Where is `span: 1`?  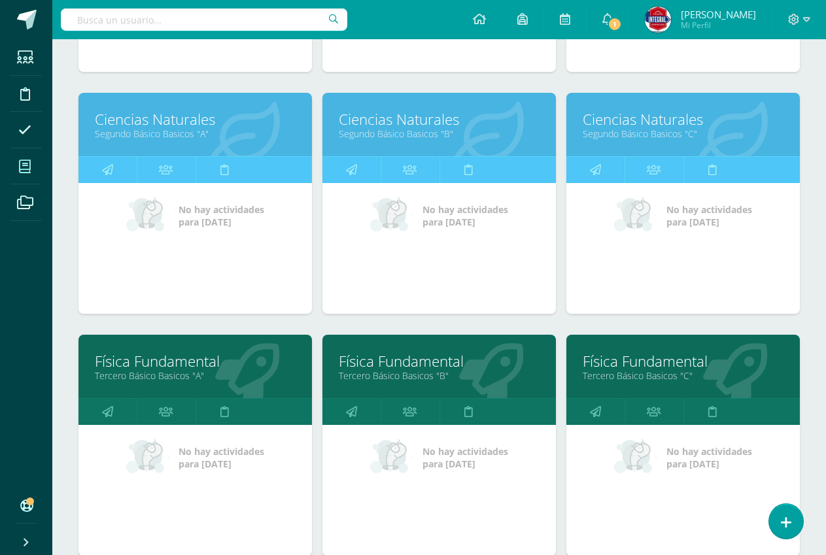
span: 1 is located at coordinates (615, 24).